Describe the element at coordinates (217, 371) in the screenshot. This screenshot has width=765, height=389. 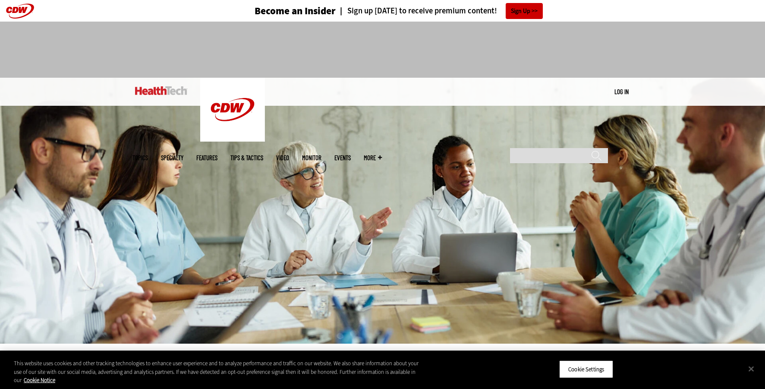
I see `div: This website uses cookies and other tracking technologies to enhance user experience and to analy...` at that location.